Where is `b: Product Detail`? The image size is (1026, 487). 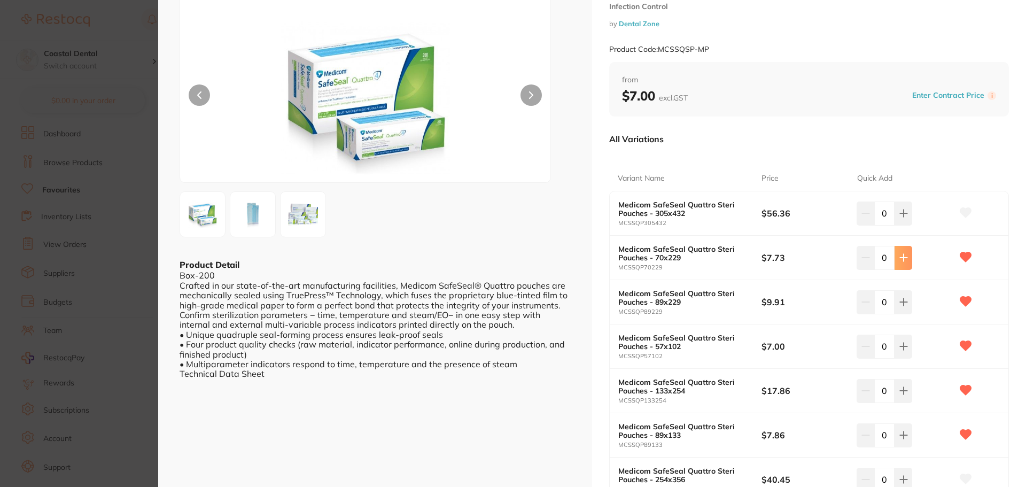 b: Product Detail is located at coordinates (210, 265).